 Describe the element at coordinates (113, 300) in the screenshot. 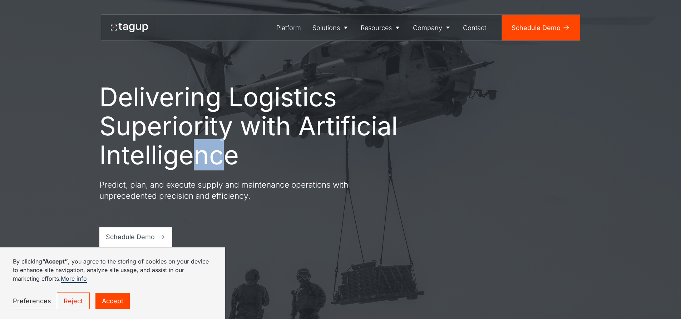

I see `a: Accept` at that location.